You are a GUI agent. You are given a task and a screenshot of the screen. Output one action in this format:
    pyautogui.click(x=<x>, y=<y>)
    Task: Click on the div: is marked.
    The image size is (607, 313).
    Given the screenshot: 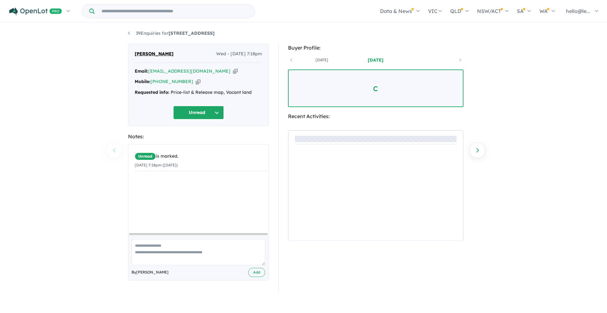 What is the action you would take?
    pyautogui.click(x=201, y=156)
    